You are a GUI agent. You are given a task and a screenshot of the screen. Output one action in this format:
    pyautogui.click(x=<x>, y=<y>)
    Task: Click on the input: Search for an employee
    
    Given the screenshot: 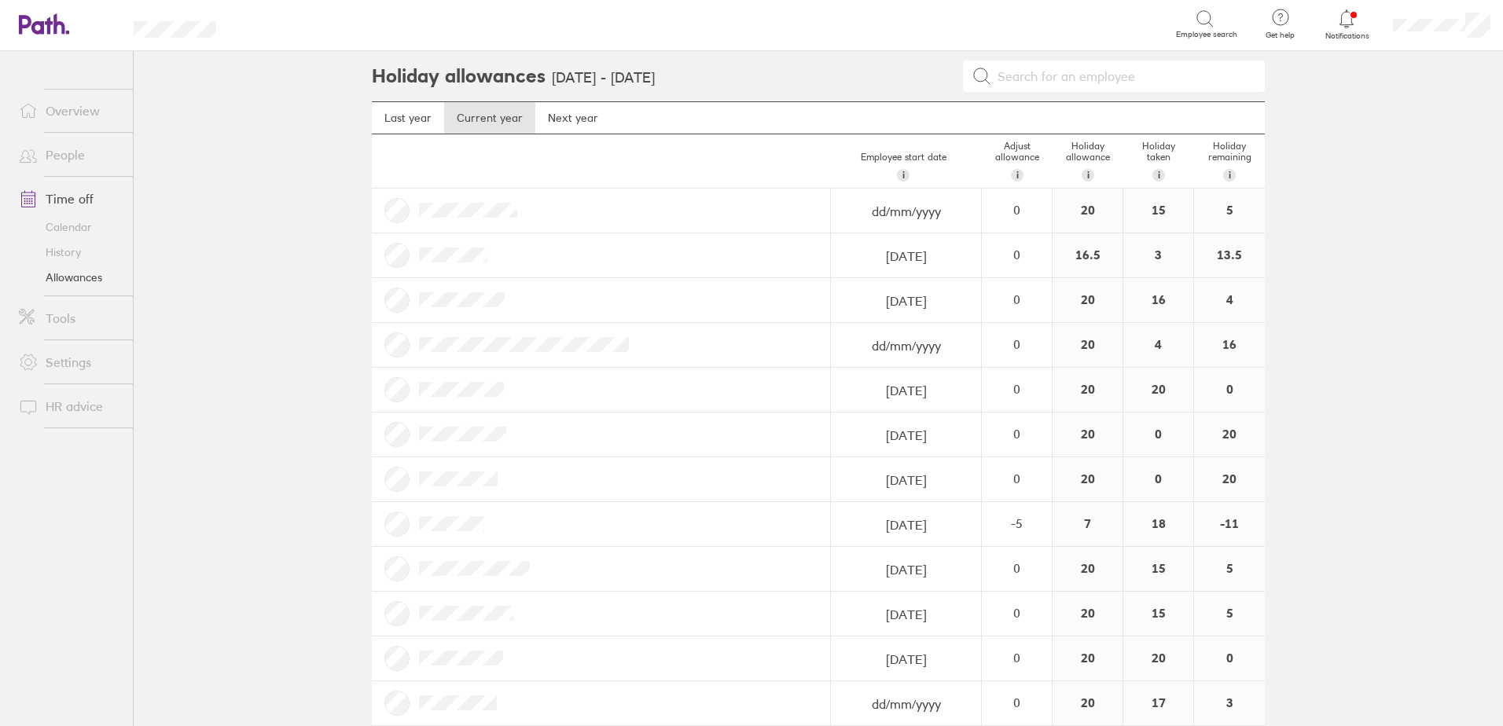 What is the action you would take?
    pyautogui.click(x=1123, y=76)
    